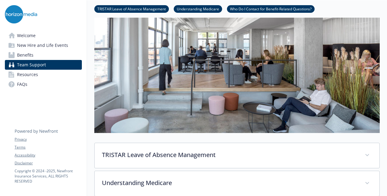  What do you see at coordinates (25, 55) in the screenshot?
I see `span: Benefits` at bounding box center [25, 55].